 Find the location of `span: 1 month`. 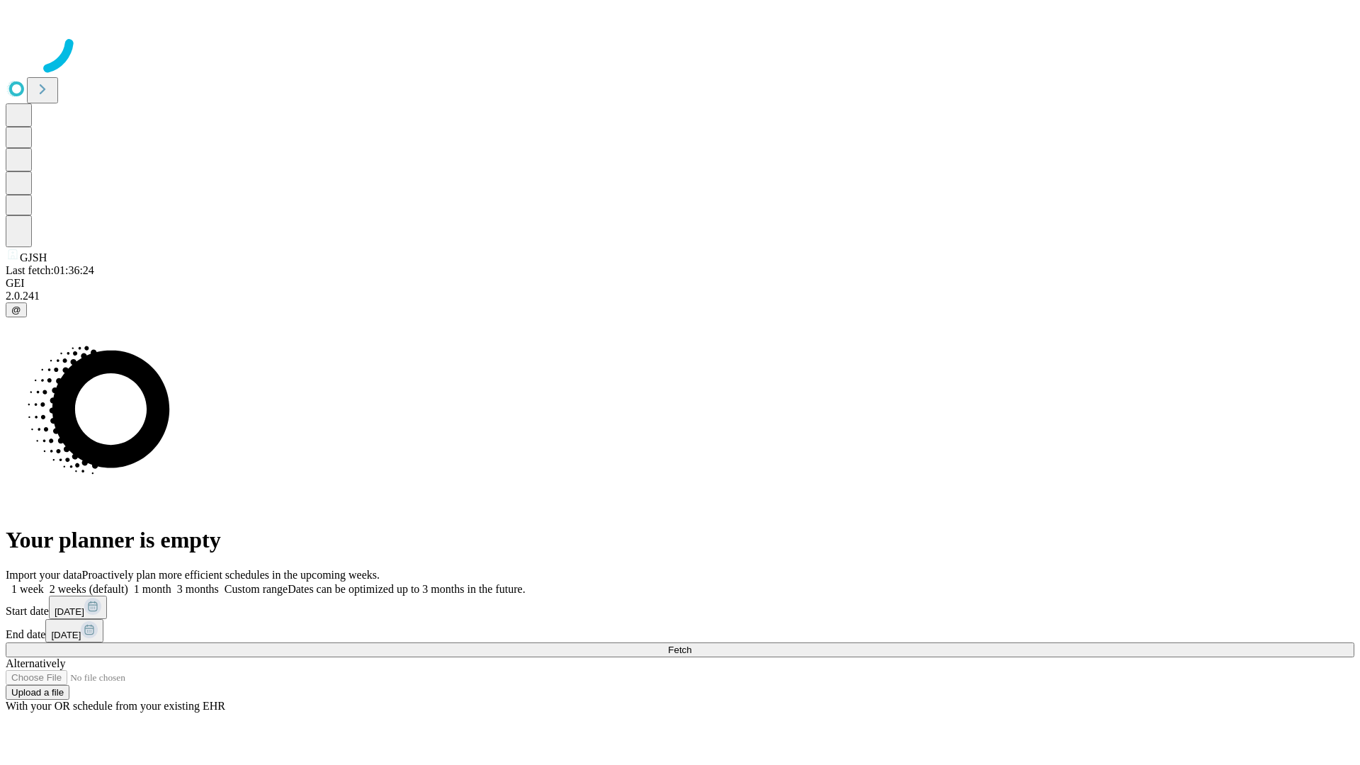

span: 1 month is located at coordinates (152, 589).